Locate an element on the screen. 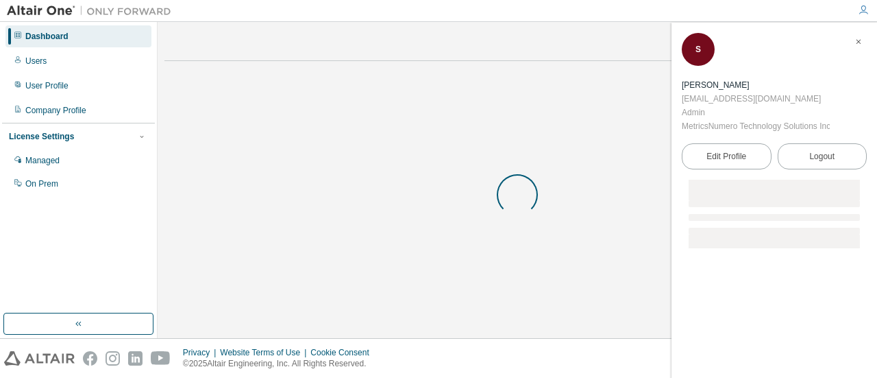 The width and height of the screenshot is (877, 378). div: Admin is located at coordinates (756, 112).